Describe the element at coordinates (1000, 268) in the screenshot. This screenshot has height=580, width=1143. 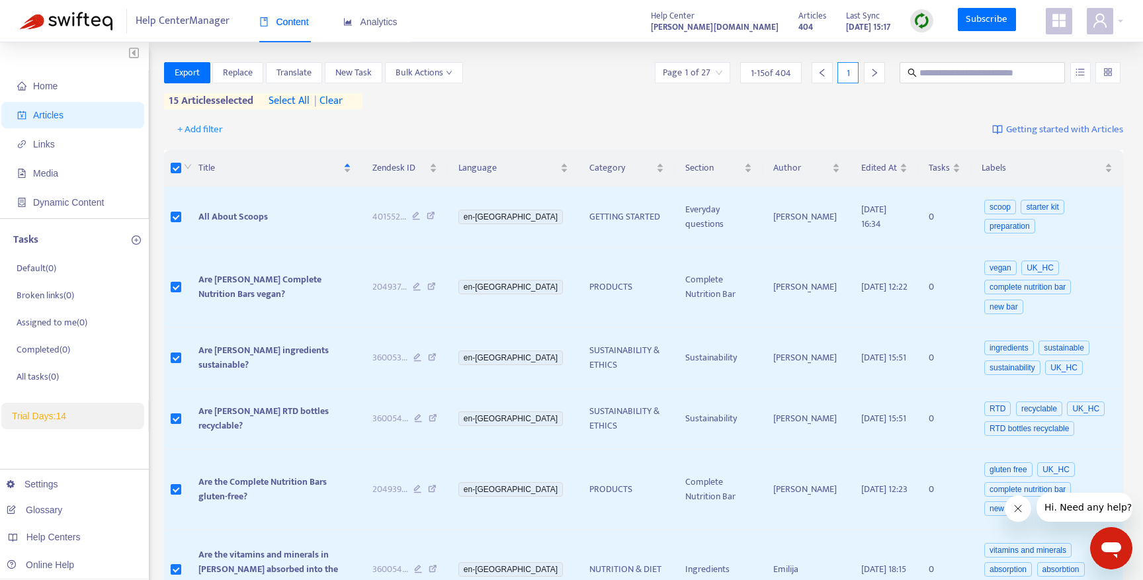
I see `span: vegan` at that location.